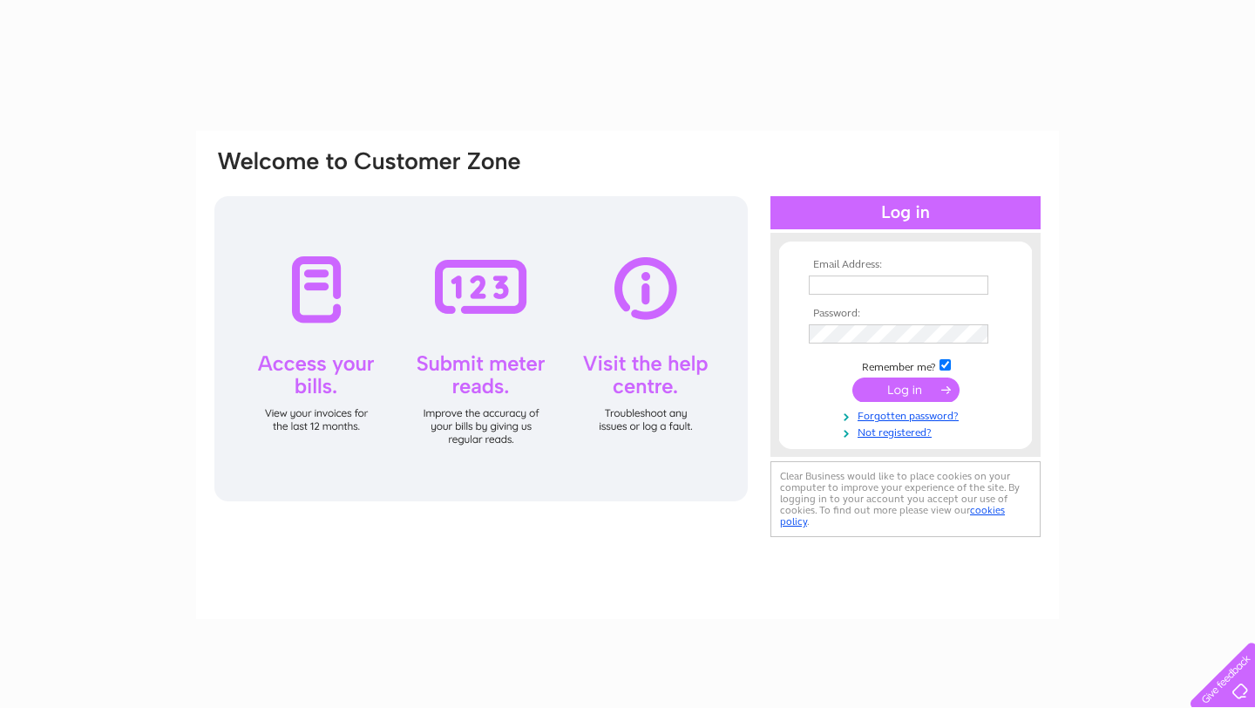 Image resolution: width=1255 pixels, height=708 pixels. I want to click on th: Email Address:, so click(906, 265).